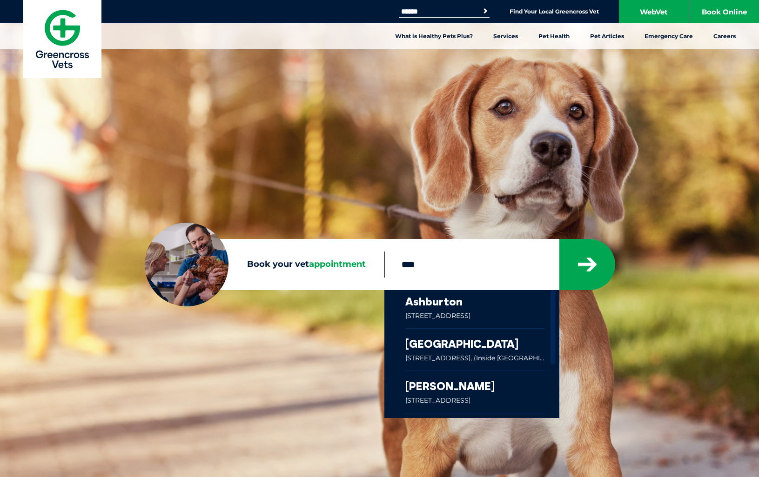 The image size is (759, 477). Describe the element at coordinates (668, 36) in the screenshot. I see `a: Emergency Care` at that location.